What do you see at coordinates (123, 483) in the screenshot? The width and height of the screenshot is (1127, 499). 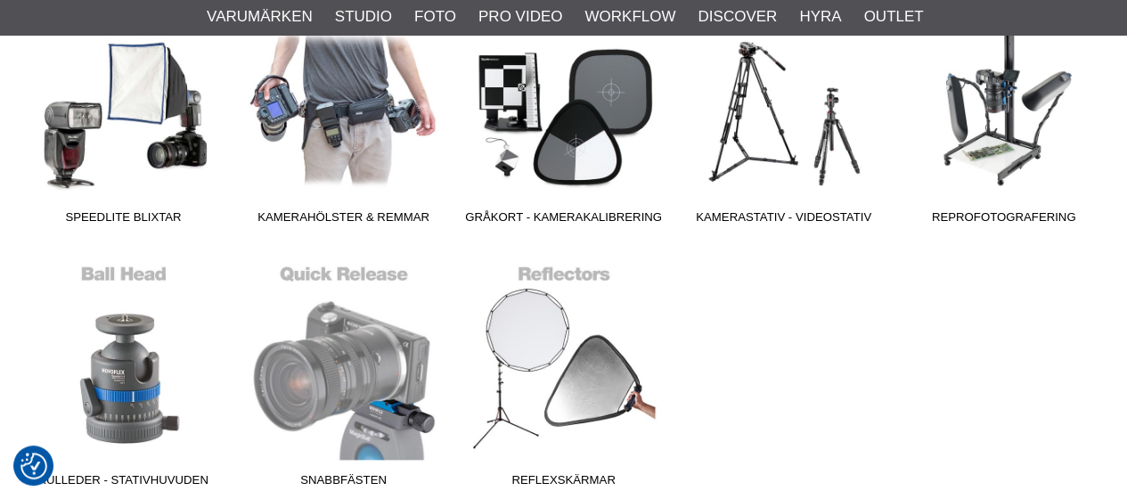 I see `span: Kulleder - Stativhuvuden` at bounding box center [123, 483].